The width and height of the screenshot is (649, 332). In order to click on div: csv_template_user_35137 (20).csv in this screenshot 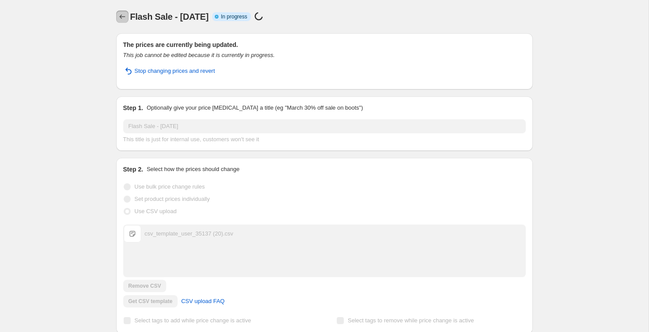, I will do `click(189, 234)`.